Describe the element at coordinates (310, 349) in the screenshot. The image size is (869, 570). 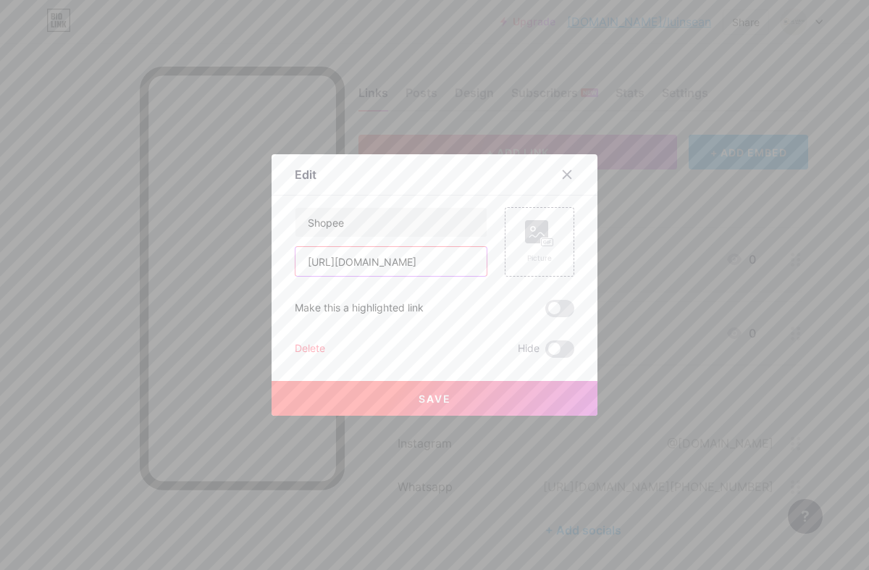
I see `div: Delete` at that location.